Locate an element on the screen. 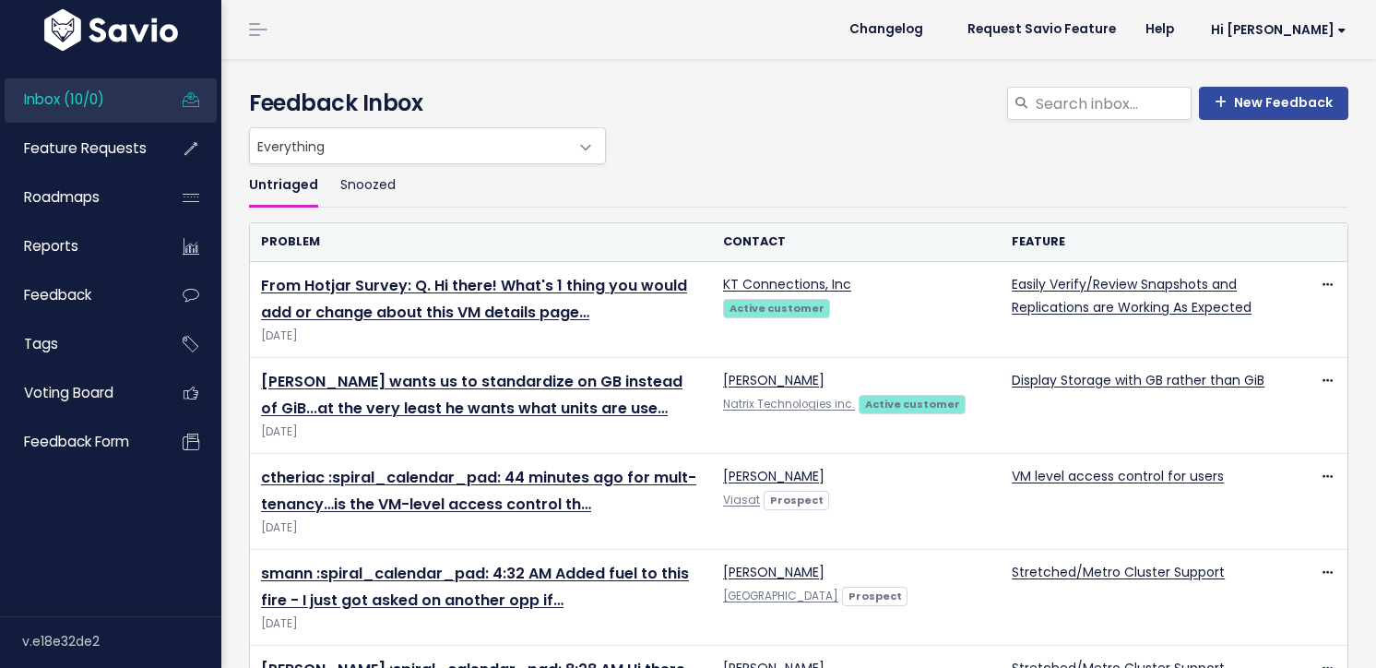 The height and width of the screenshot is (668, 1376). span: Feature Requests is located at coordinates (85, 148).